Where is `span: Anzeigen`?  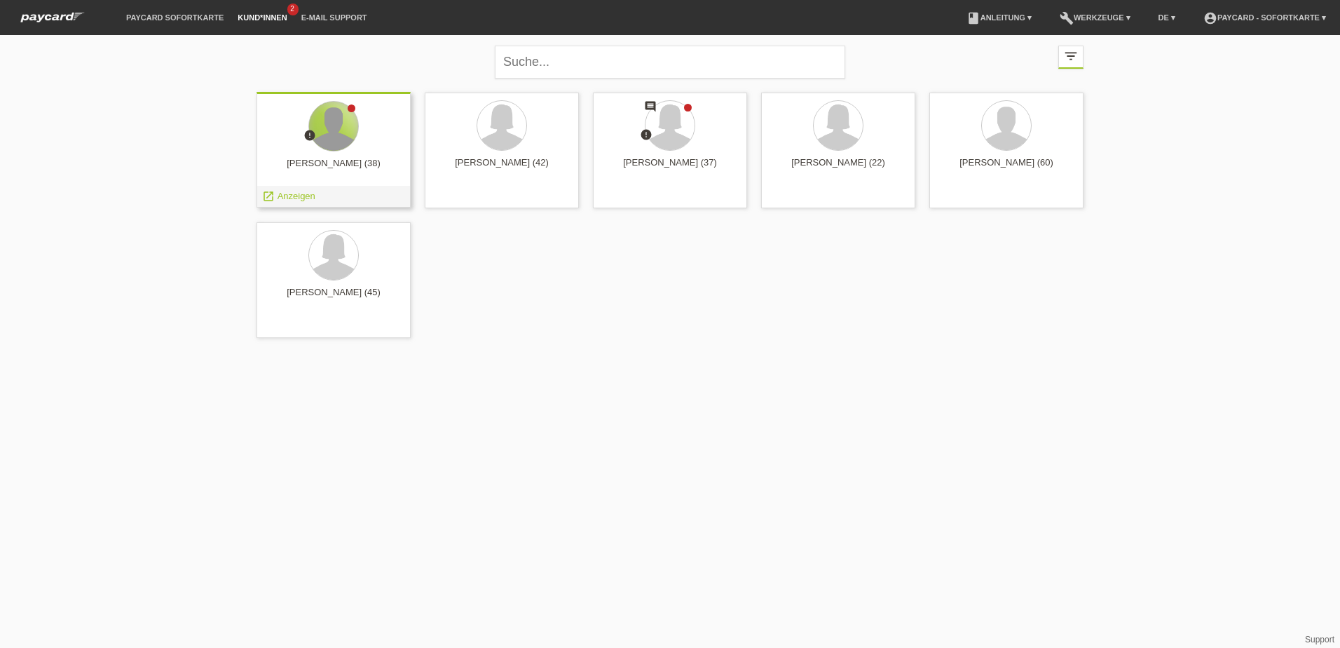
span: Anzeigen is located at coordinates (297, 196).